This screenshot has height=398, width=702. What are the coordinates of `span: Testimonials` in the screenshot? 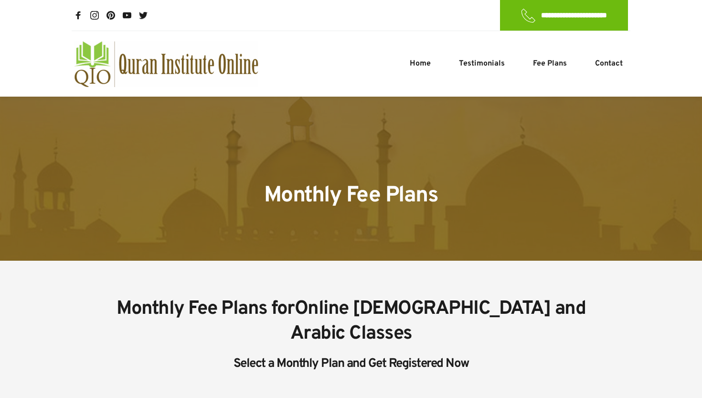 It's located at (482, 64).